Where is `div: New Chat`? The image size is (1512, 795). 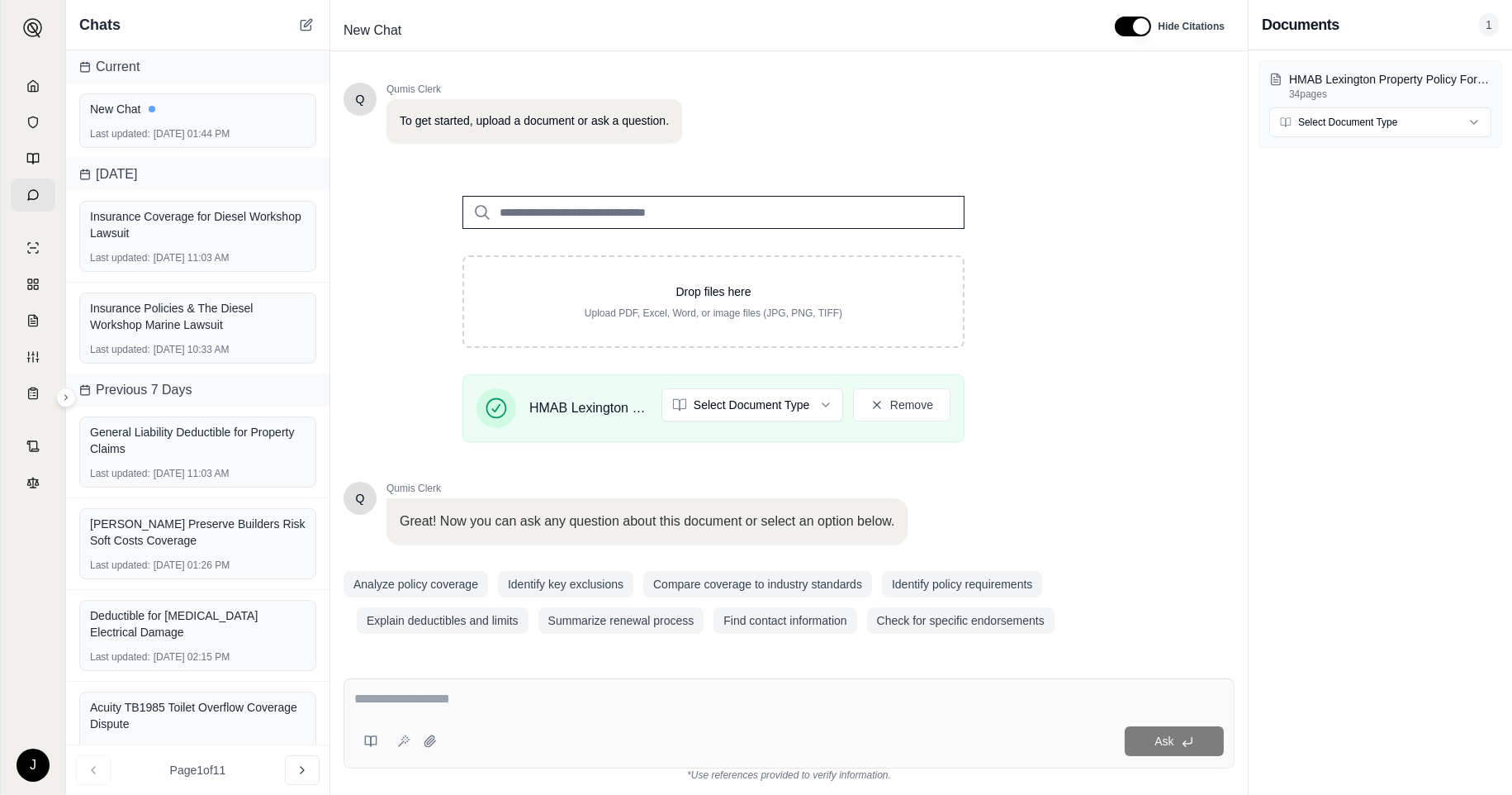 div: New Chat is located at coordinates (197, 110).